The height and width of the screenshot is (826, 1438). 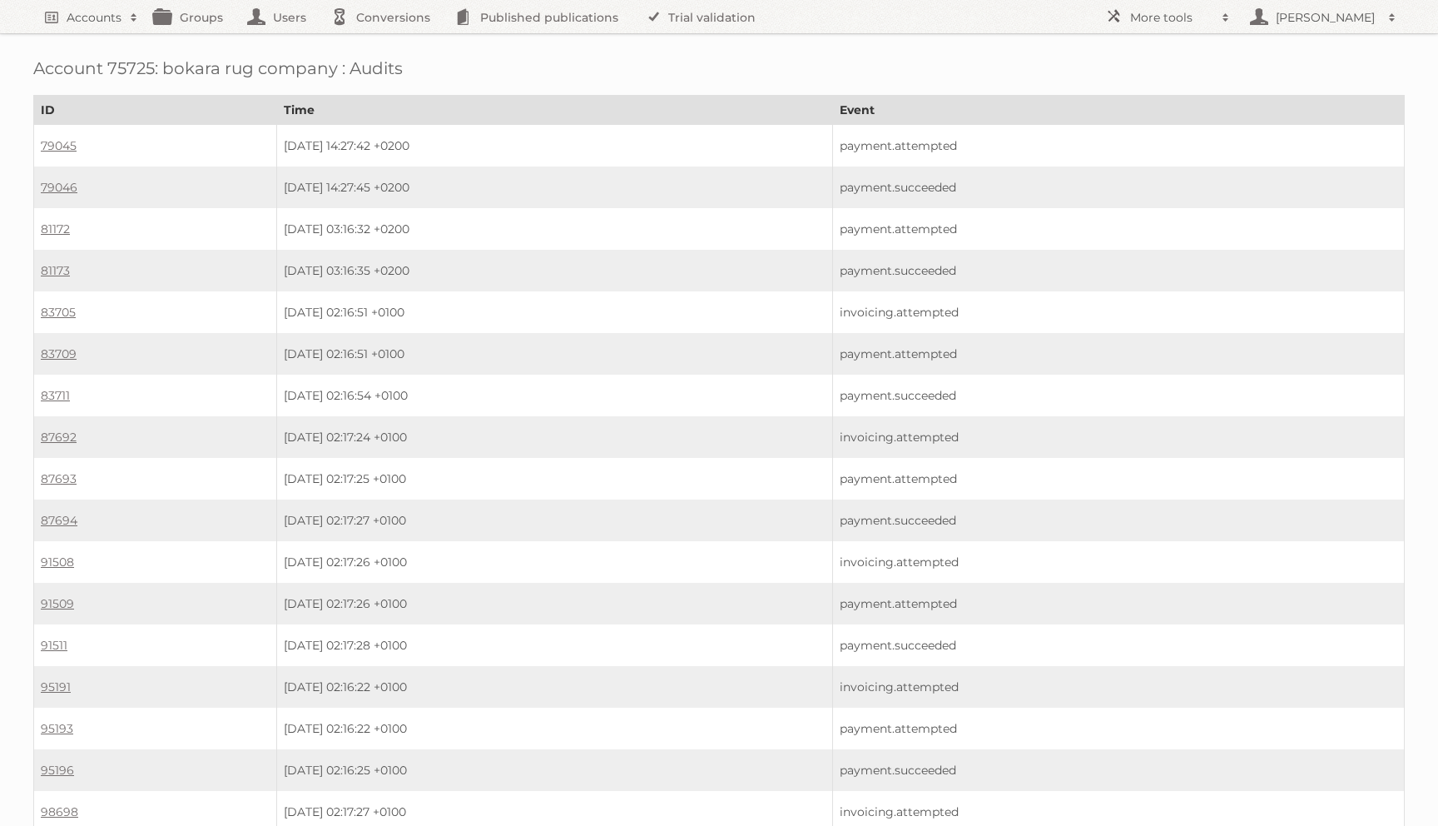 I want to click on h2: More tools, so click(x=1172, y=17).